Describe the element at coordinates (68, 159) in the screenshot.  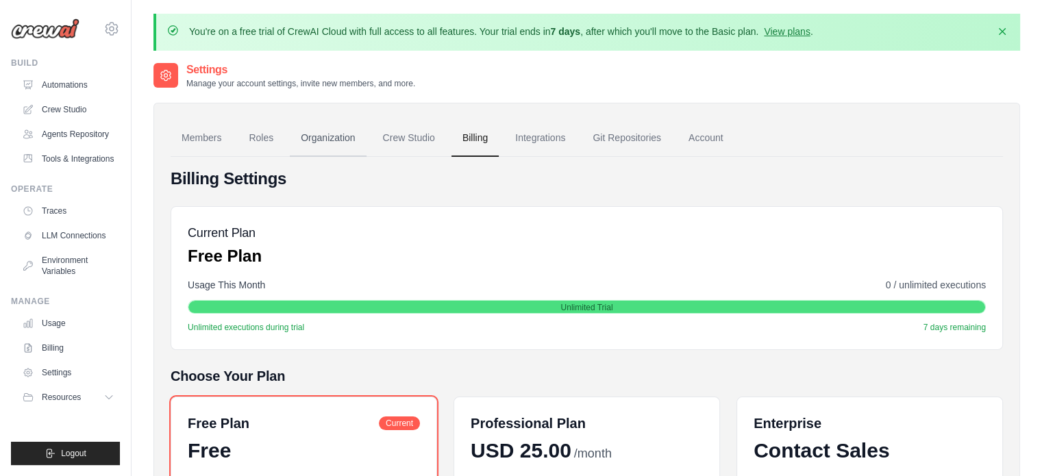
I see `a: Tools & Integrations` at that location.